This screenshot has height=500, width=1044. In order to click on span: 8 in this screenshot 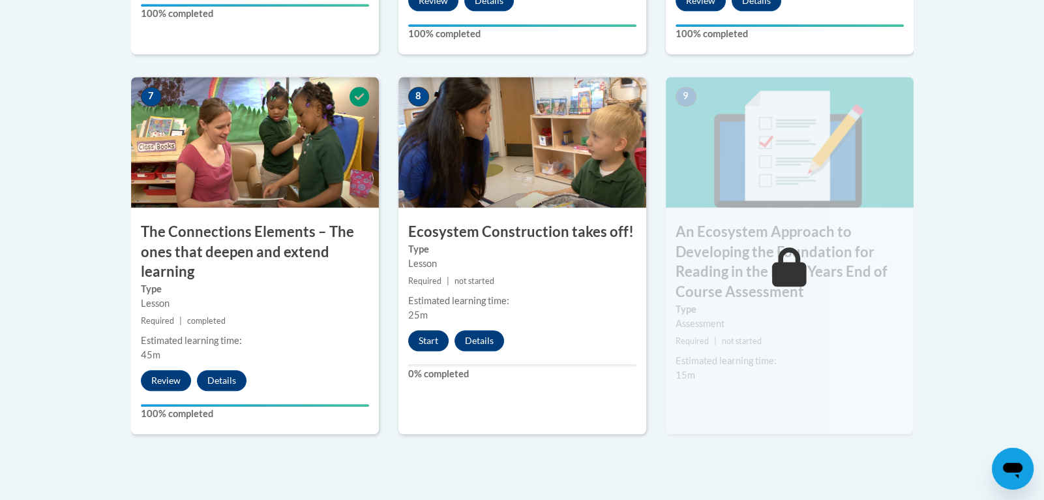, I will do `click(419, 97)`.